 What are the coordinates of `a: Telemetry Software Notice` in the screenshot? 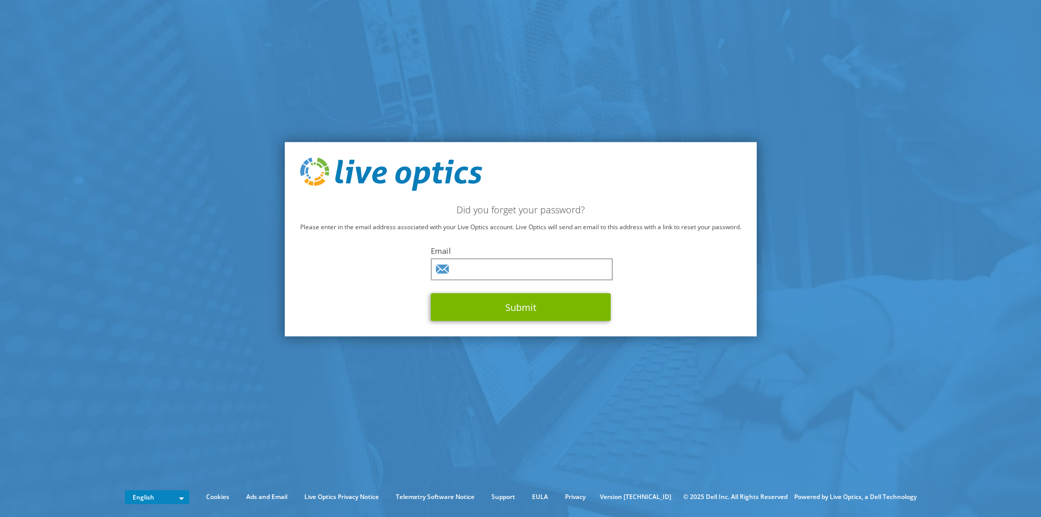 It's located at (435, 497).